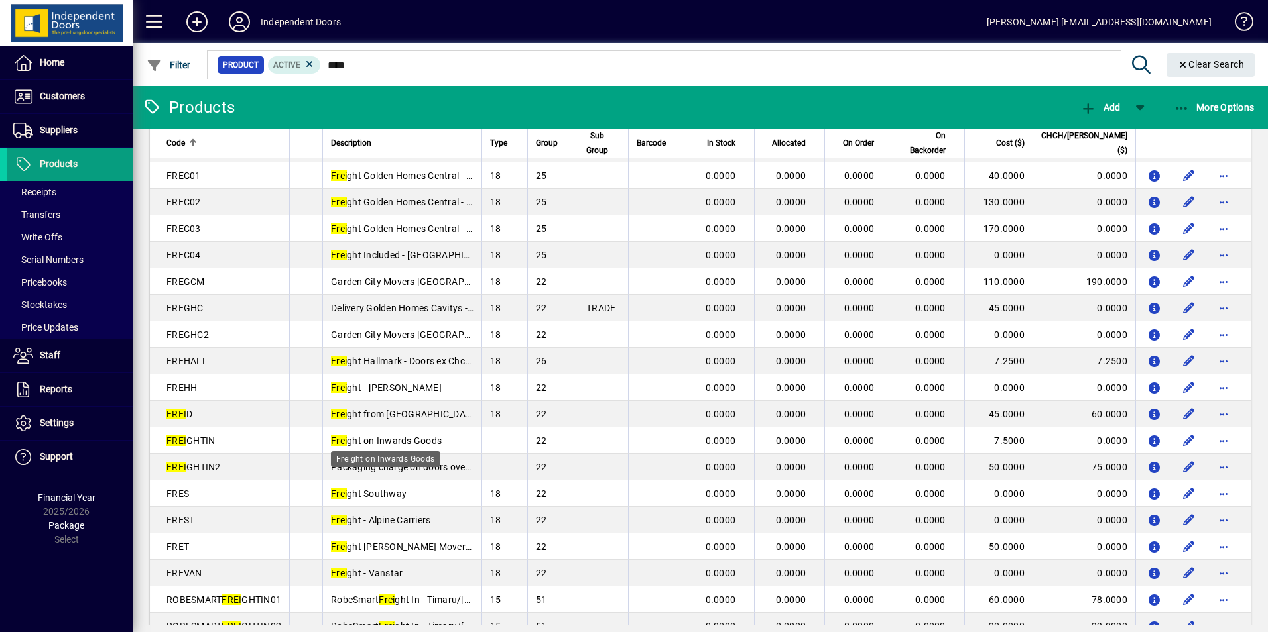 Image resolution: width=1268 pixels, height=632 pixels. What do you see at coordinates (176, 414) in the screenshot?
I see `em: FREI` at bounding box center [176, 414].